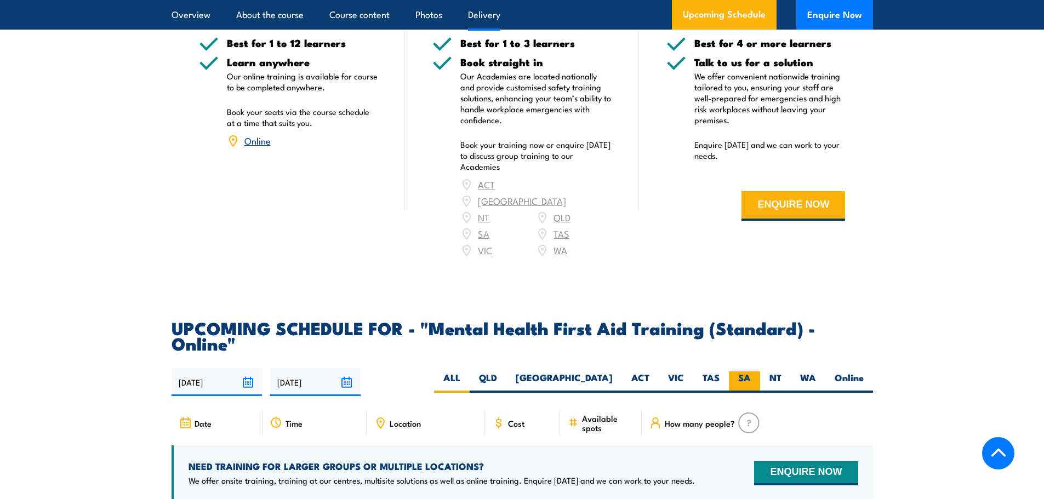  I want to click on h5: Best for 4 or more learners, so click(770, 43).